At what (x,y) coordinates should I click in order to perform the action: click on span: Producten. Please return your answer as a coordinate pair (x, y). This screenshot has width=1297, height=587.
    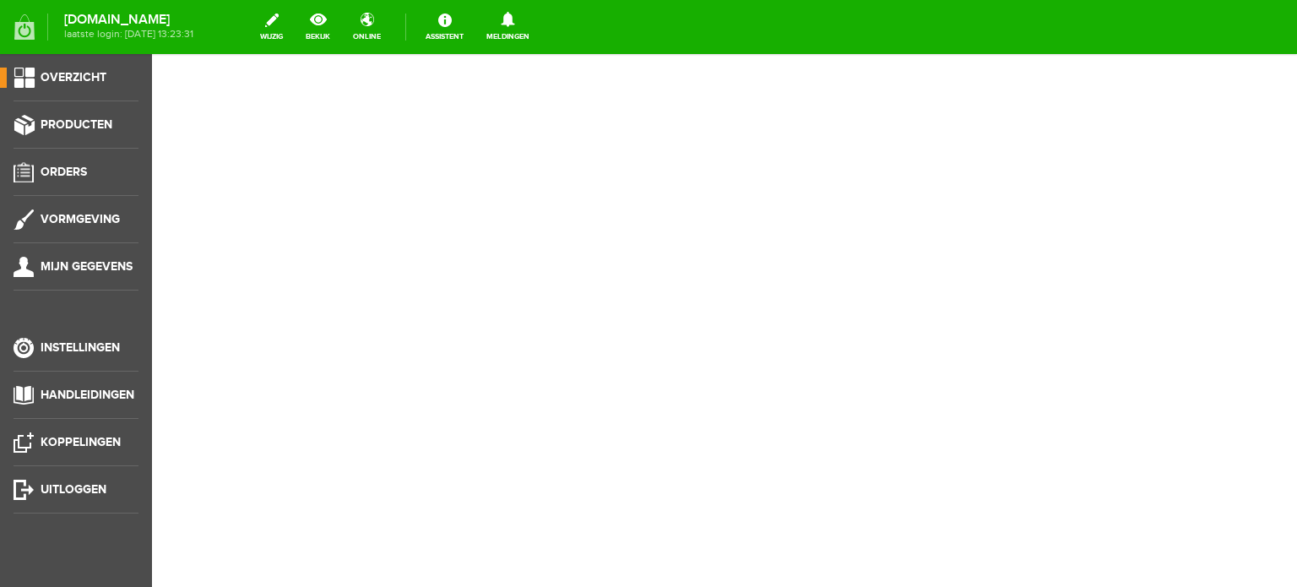
    Looking at the image, I should click on (76, 124).